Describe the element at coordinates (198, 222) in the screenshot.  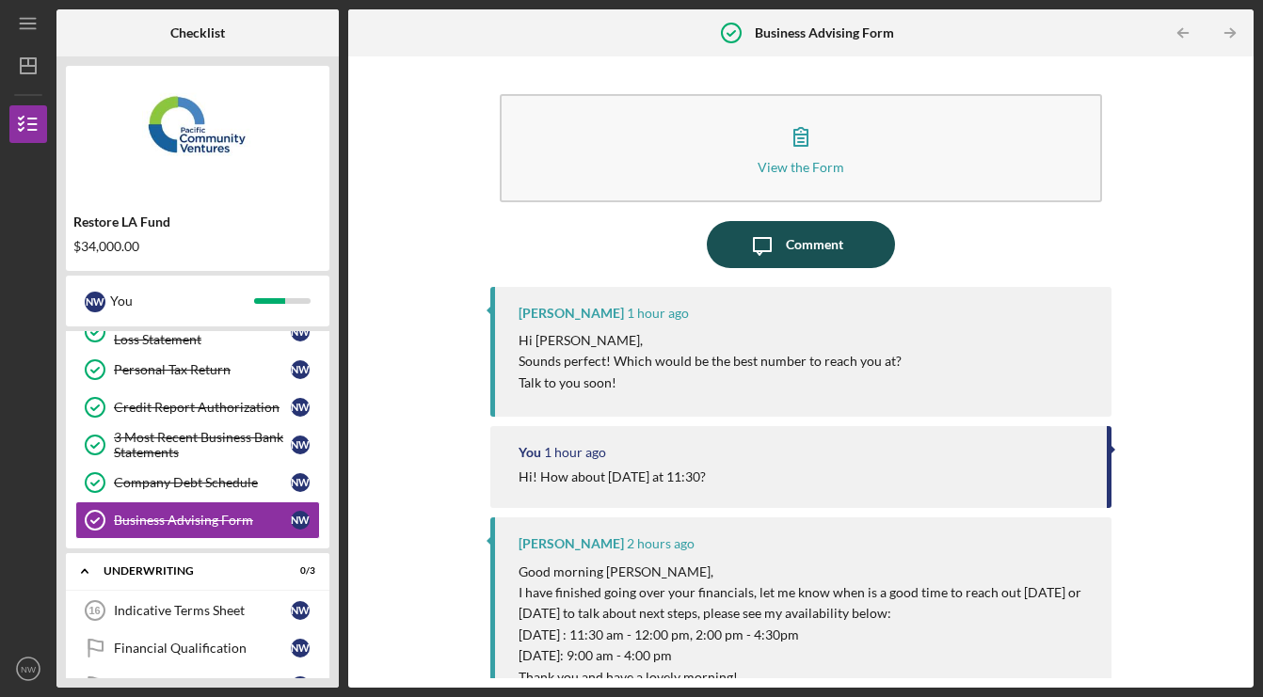
I see `div: Restore LA Fund` at that location.